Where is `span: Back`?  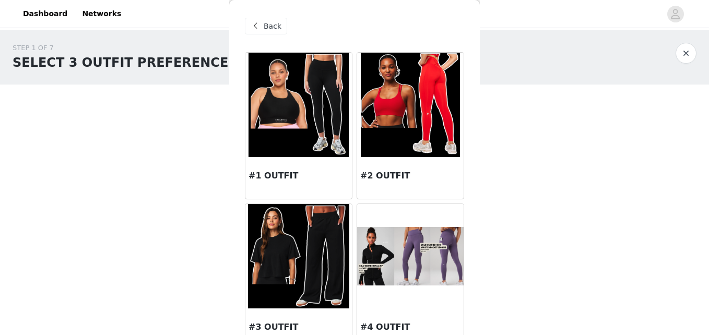
span: Back is located at coordinates (273, 26).